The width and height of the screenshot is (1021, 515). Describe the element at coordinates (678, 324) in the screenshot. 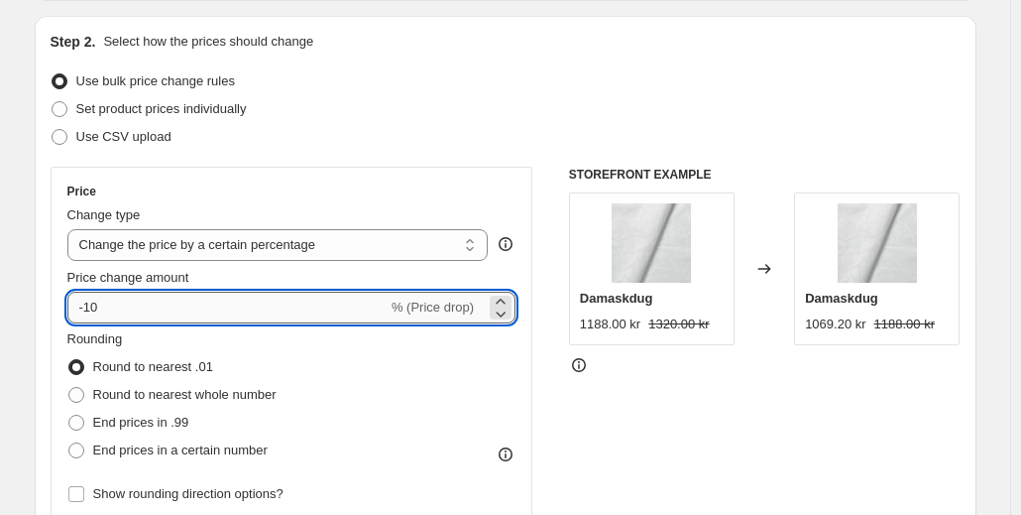

I see `strike: 1320.00 kr` at that location.